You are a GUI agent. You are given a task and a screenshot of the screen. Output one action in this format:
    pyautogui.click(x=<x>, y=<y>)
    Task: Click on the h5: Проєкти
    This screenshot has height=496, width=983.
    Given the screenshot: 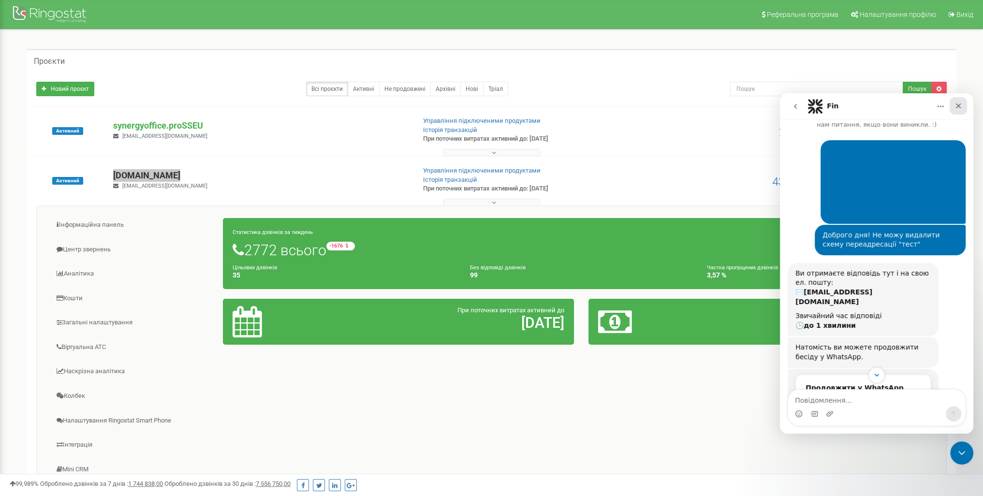 What is the action you would take?
    pyautogui.click(x=49, y=61)
    